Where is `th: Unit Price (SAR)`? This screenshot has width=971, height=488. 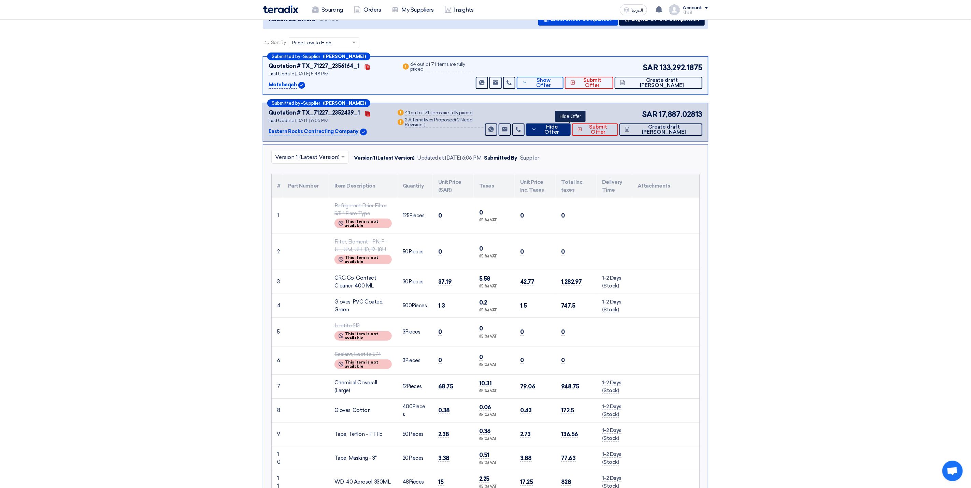 th: Unit Price (SAR) is located at coordinates (453, 186).